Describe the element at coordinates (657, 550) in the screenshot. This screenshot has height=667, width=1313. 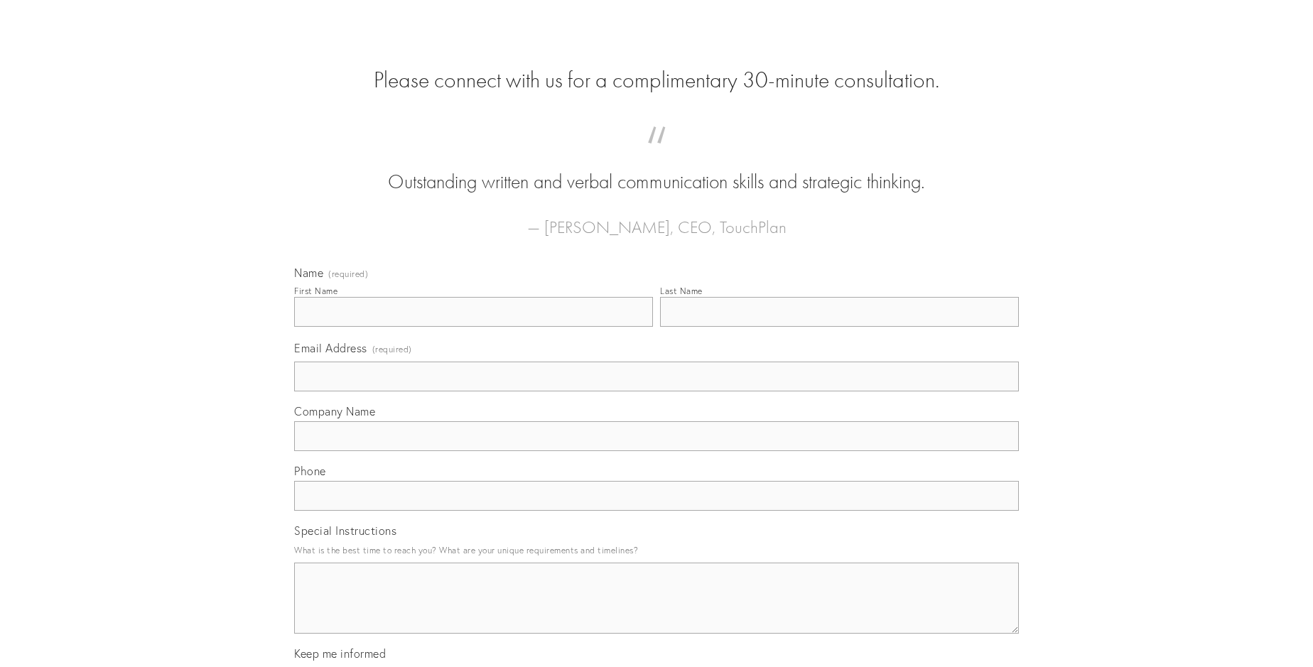
I see `p: What is the best time to reach you? What are your unique requirements and timelines?` at that location.